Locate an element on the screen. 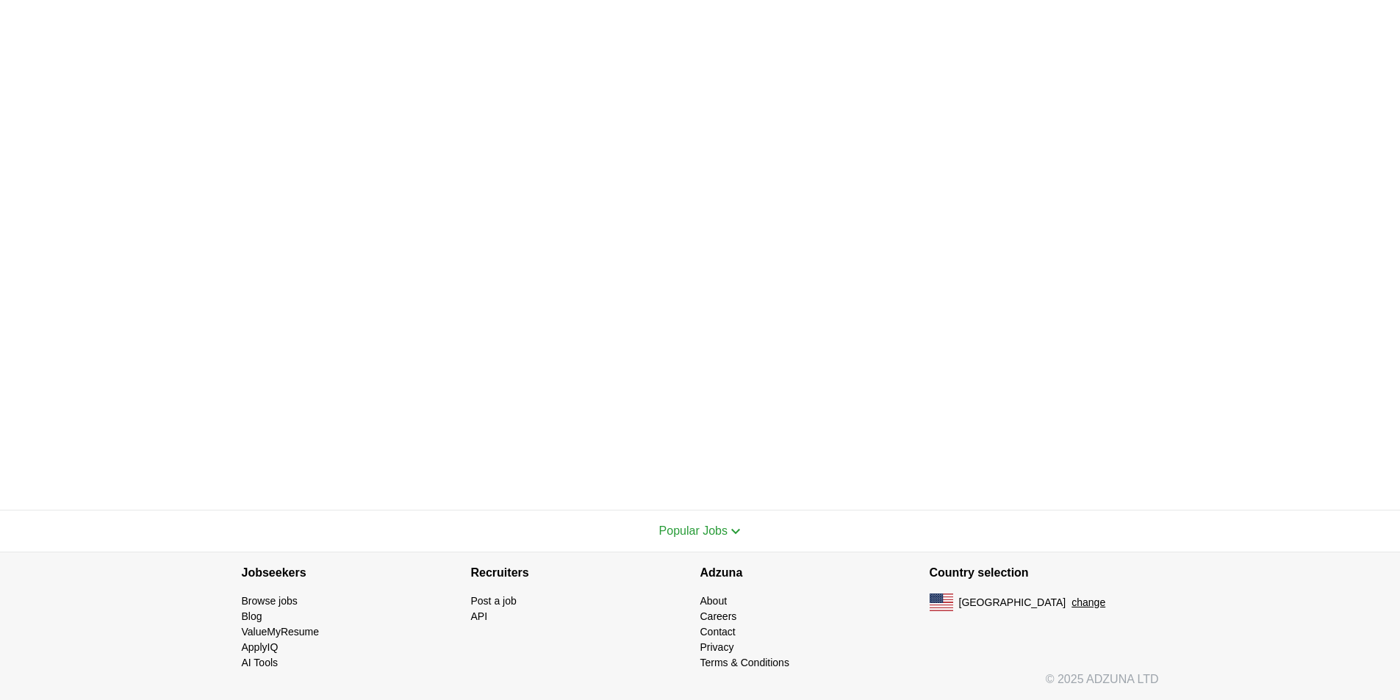  img: toggle icon is located at coordinates (736, 531).